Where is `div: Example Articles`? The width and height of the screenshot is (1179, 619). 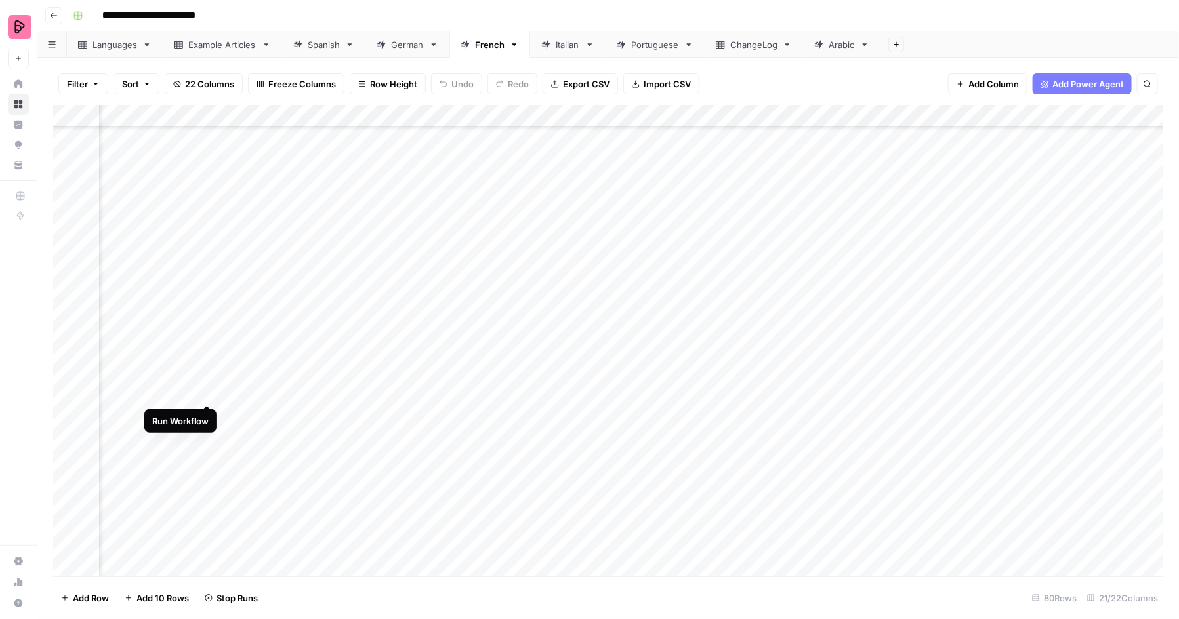
div: Example Articles is located at coordinates (222, 45).